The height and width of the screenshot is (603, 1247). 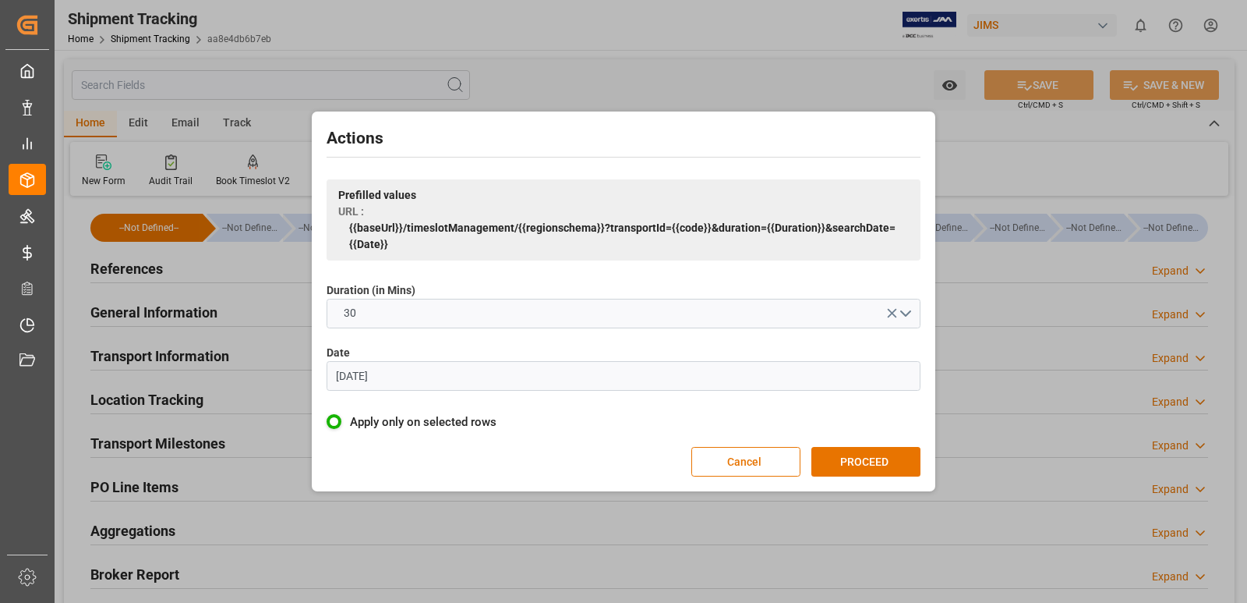 What do you see at coordinates (866, 461) in the screenshot?
I see `button: PROCEED` at bounding box center [866, 461].